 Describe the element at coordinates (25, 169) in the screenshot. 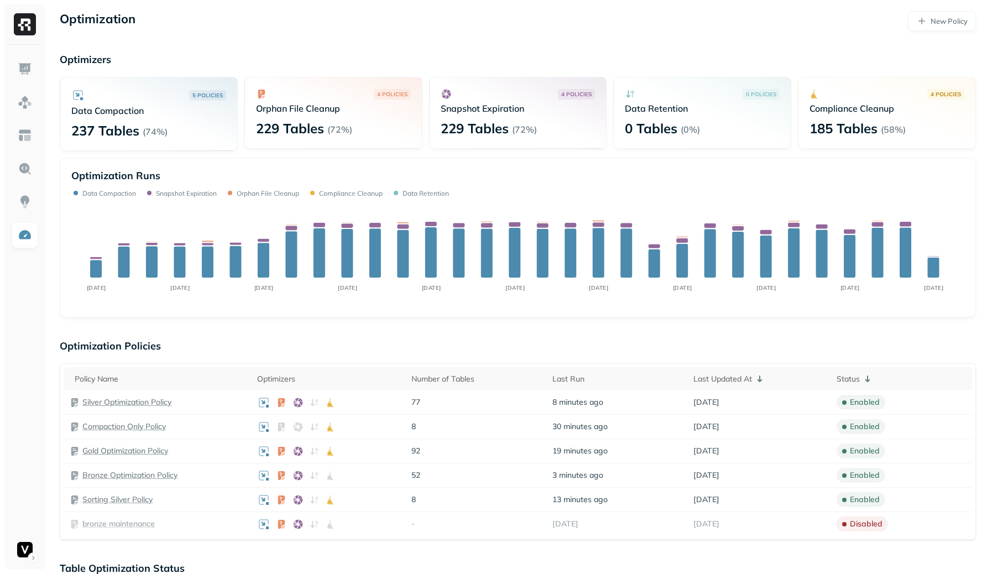

I see `img: Query Explorer` at that location.